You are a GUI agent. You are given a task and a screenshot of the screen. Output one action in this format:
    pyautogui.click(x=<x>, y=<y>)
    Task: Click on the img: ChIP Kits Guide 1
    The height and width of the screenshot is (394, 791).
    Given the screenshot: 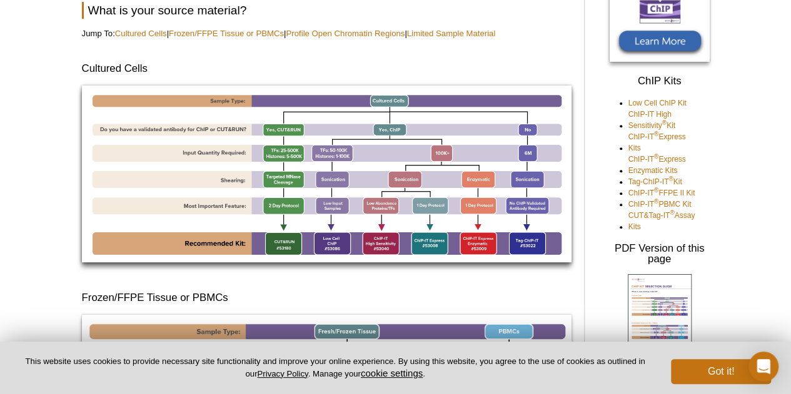 What is the action you would take?
    pyautogui.click(x=326, y=174)
    